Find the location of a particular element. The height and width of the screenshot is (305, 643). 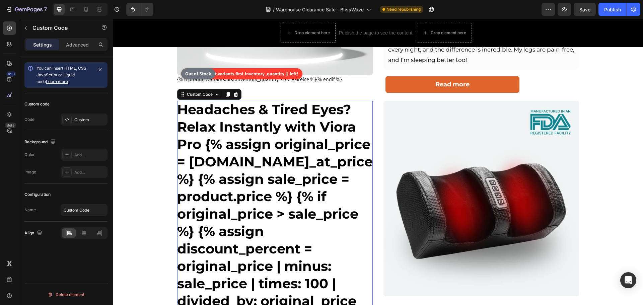

div: Open Intercom Messenger is located at coordinates (629, 280).